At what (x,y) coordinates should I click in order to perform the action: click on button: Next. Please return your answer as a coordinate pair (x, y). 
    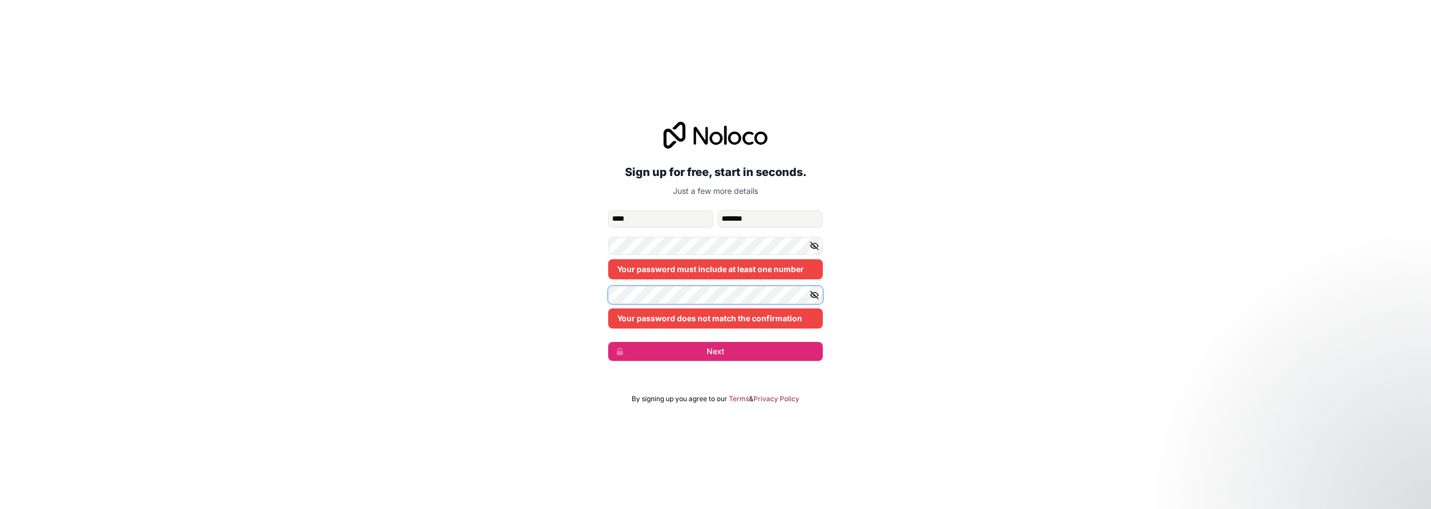
    Looking at the image, I should click on (715, 352).